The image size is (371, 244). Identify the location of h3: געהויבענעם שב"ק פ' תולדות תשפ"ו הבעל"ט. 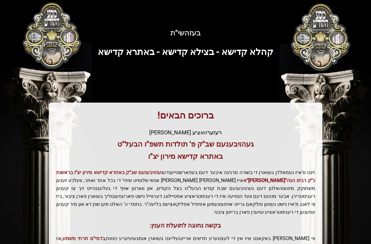
(186, 144).